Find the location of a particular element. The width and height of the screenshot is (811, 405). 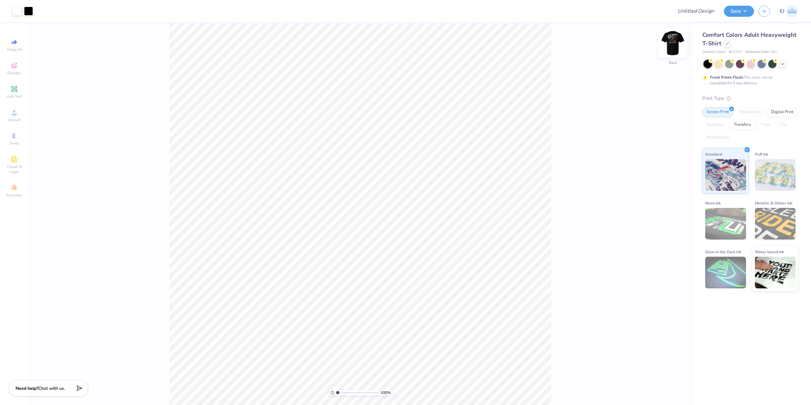

div: Print Type is located at coordinates (750, 98).